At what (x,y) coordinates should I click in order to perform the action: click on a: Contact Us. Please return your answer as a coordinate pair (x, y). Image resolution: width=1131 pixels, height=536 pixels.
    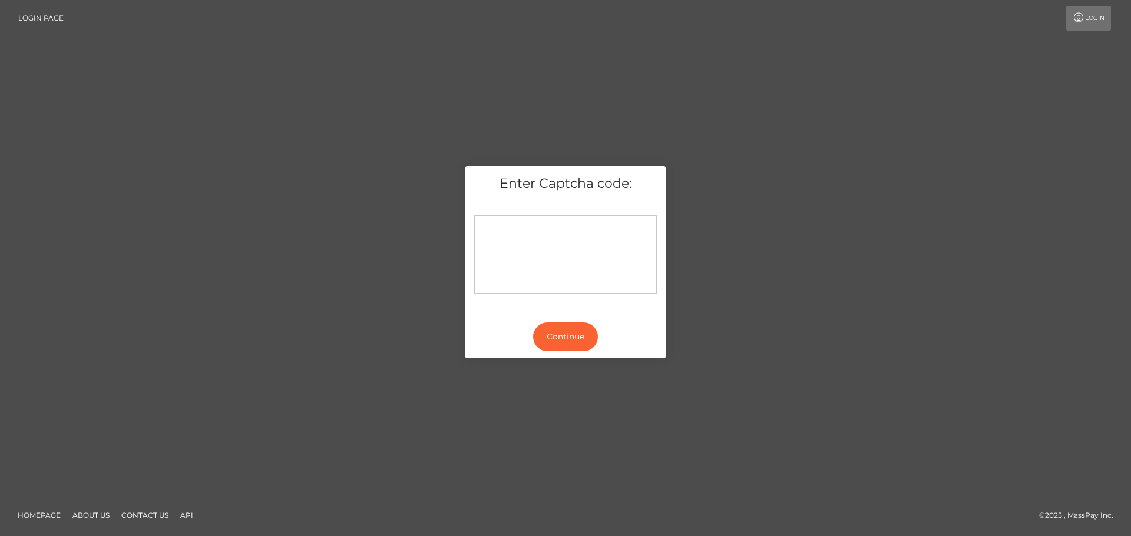
    Looking at the image, I should click on (145, 515).